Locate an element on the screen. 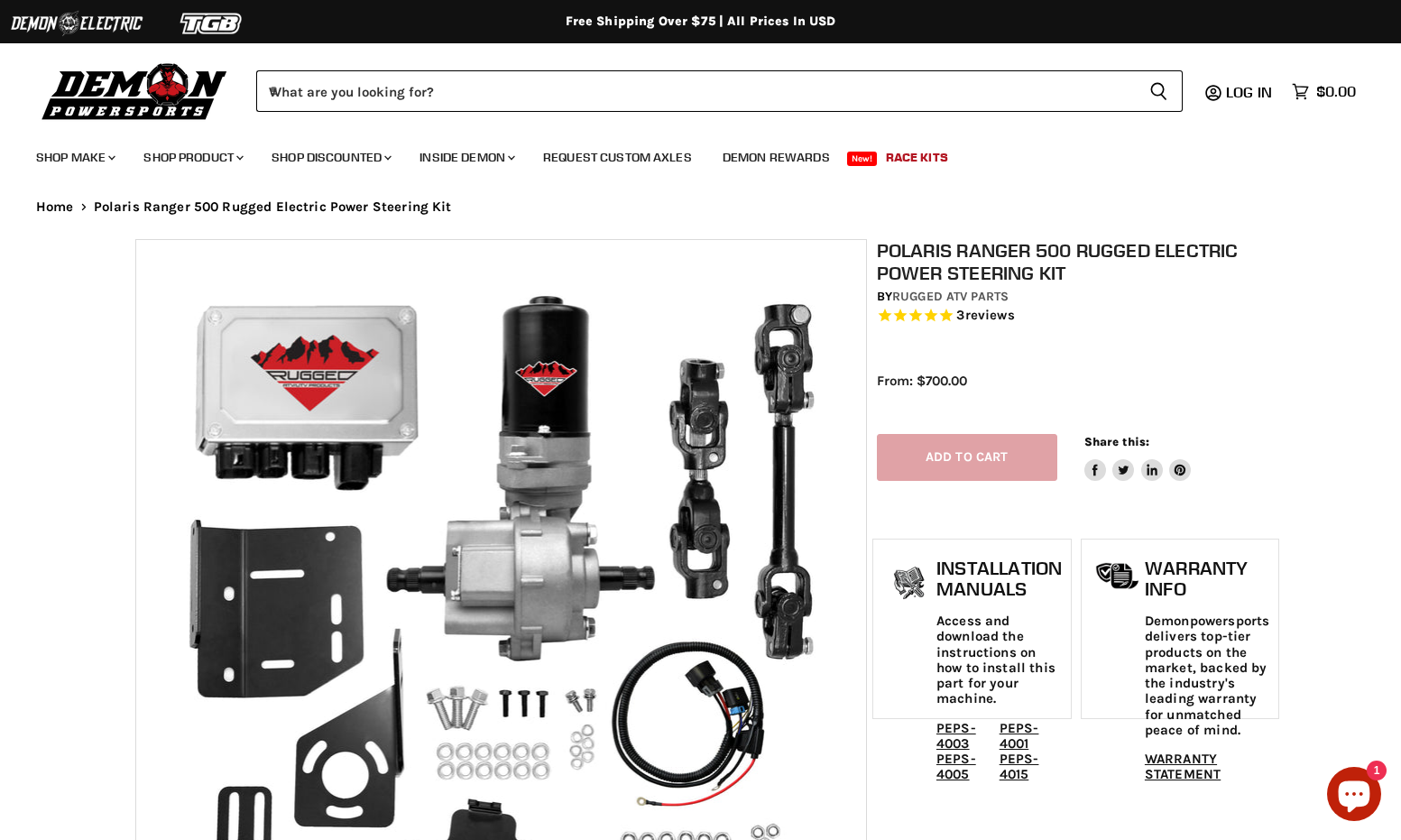  h1: Polaris Ranger 500 Rugged Electric Power Steering Kit is located at coordinates (1077, 262).